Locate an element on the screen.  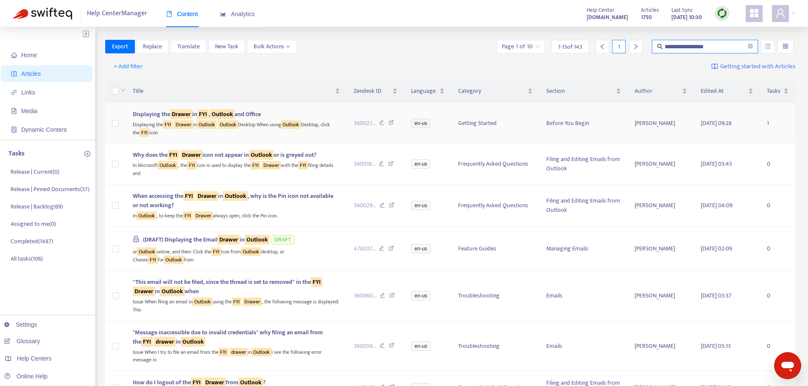
img: image-link is located at coordinates (714, 67).